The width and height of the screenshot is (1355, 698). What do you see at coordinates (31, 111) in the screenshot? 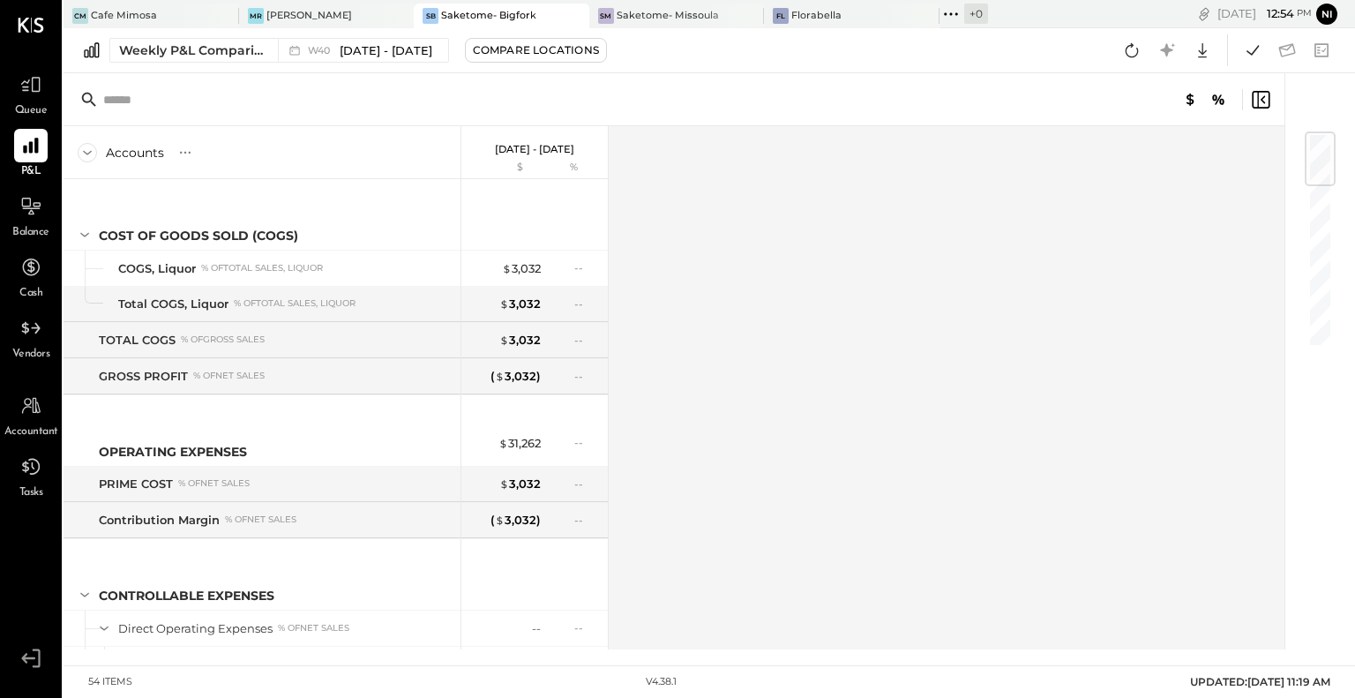
I see `span: Queue` at bounding box center [31, 111].